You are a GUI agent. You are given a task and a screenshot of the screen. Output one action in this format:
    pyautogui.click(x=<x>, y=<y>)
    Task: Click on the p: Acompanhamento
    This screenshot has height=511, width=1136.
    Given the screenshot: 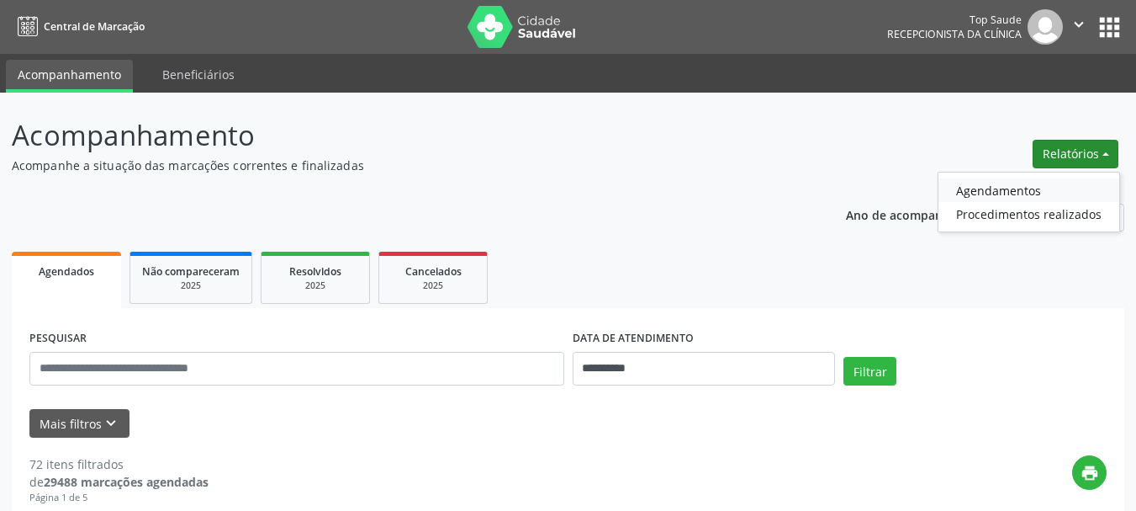 What is the action you would take?
    pyautogui.click(x=401, y=135)
    